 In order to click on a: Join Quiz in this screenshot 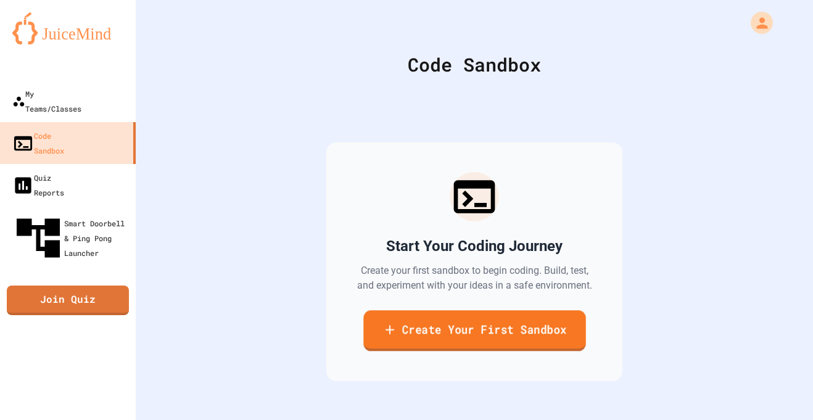, I will do `click(68, 300)`.